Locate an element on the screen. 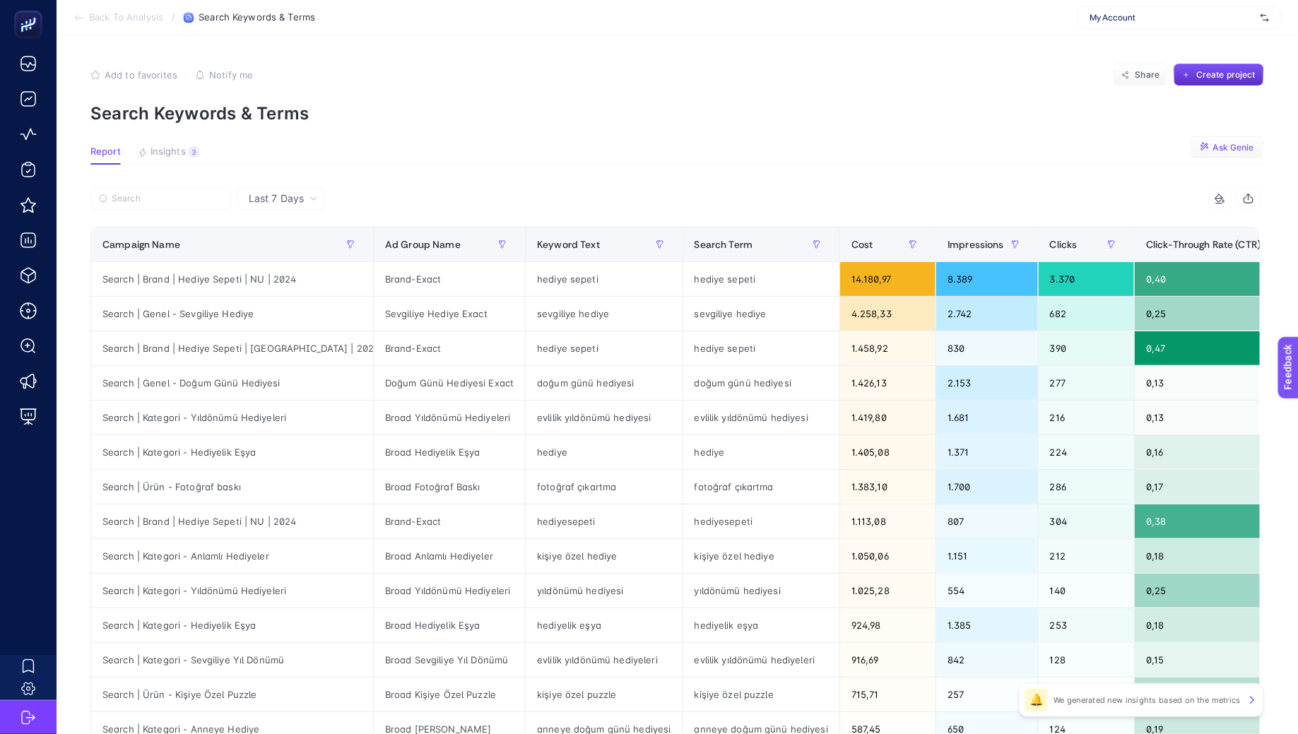 The image size is (1298, 734). div: 0,38 is located at coordinates (1214, 521).